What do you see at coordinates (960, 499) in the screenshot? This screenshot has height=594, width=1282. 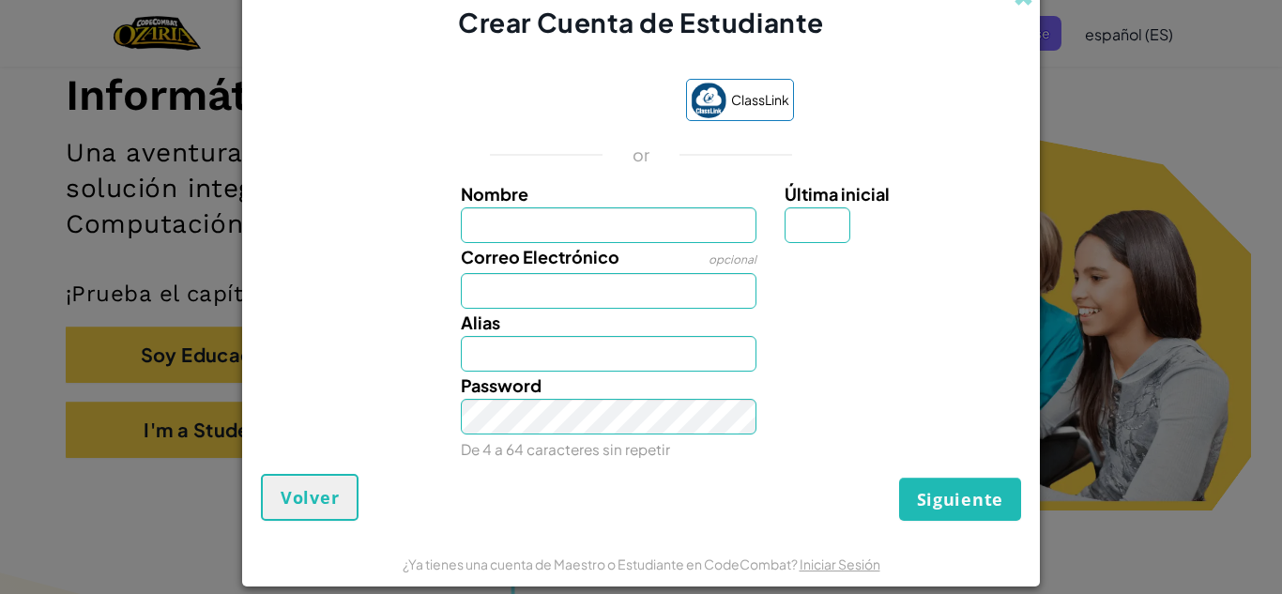 I see `span: Siguiente` at bounding box center [960, 499].